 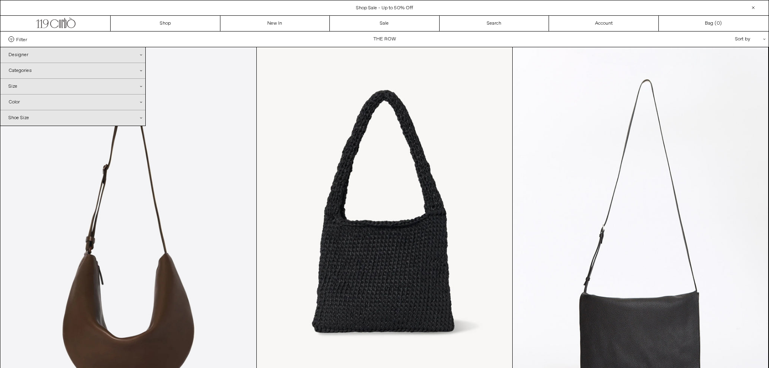 I want to click on a: Shop, so click(x=166, y=23).